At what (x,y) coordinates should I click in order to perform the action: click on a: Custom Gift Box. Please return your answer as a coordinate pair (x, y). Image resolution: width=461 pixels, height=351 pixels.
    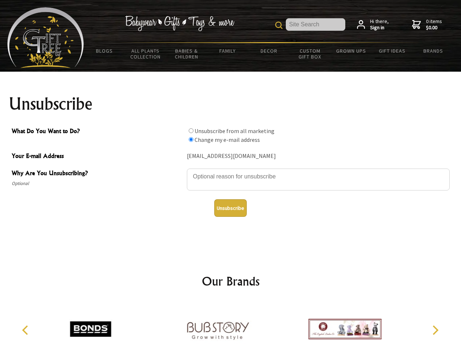
    Looking at the image, I should click on (310, 54).